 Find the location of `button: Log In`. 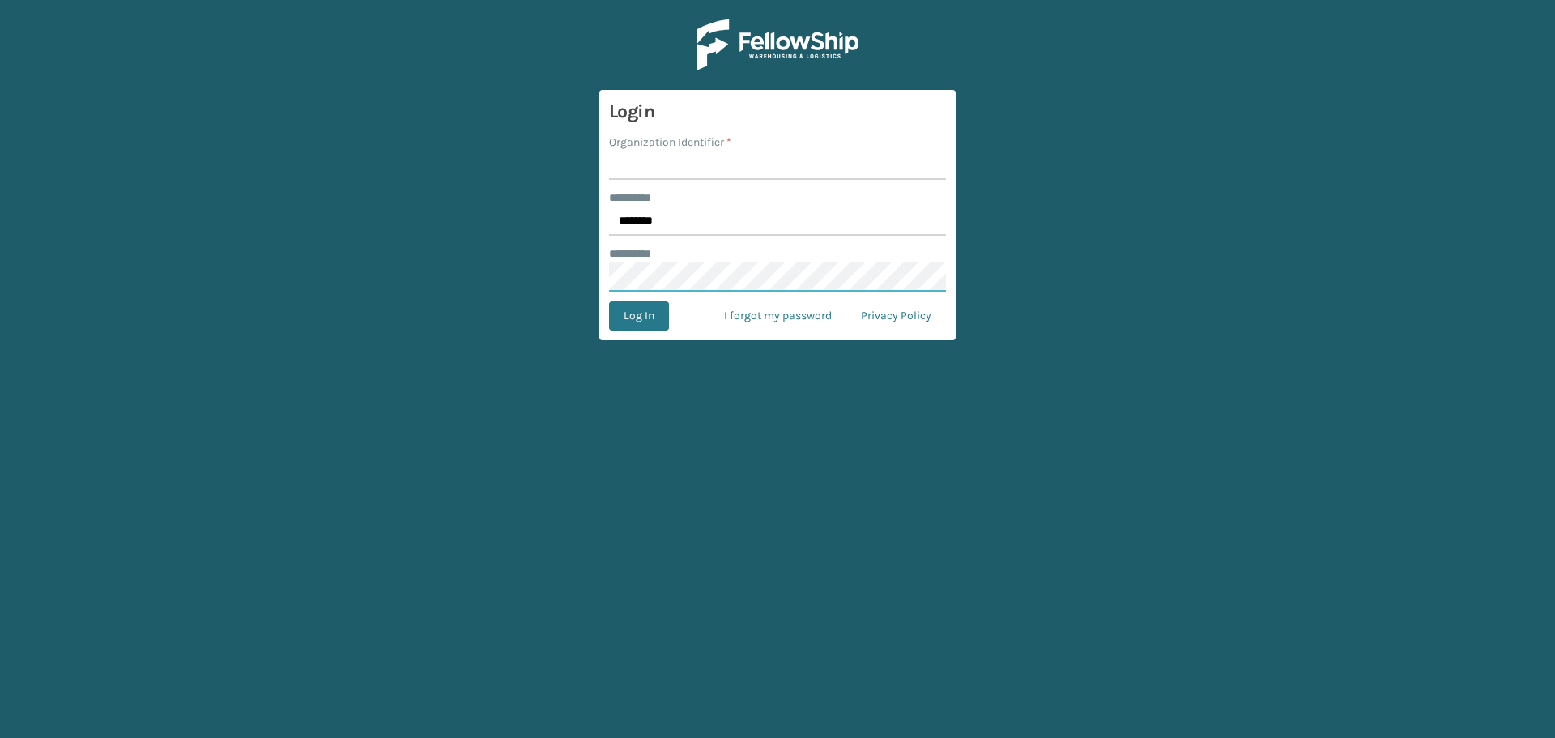

button: Log In is located at coordinates (639, 316).